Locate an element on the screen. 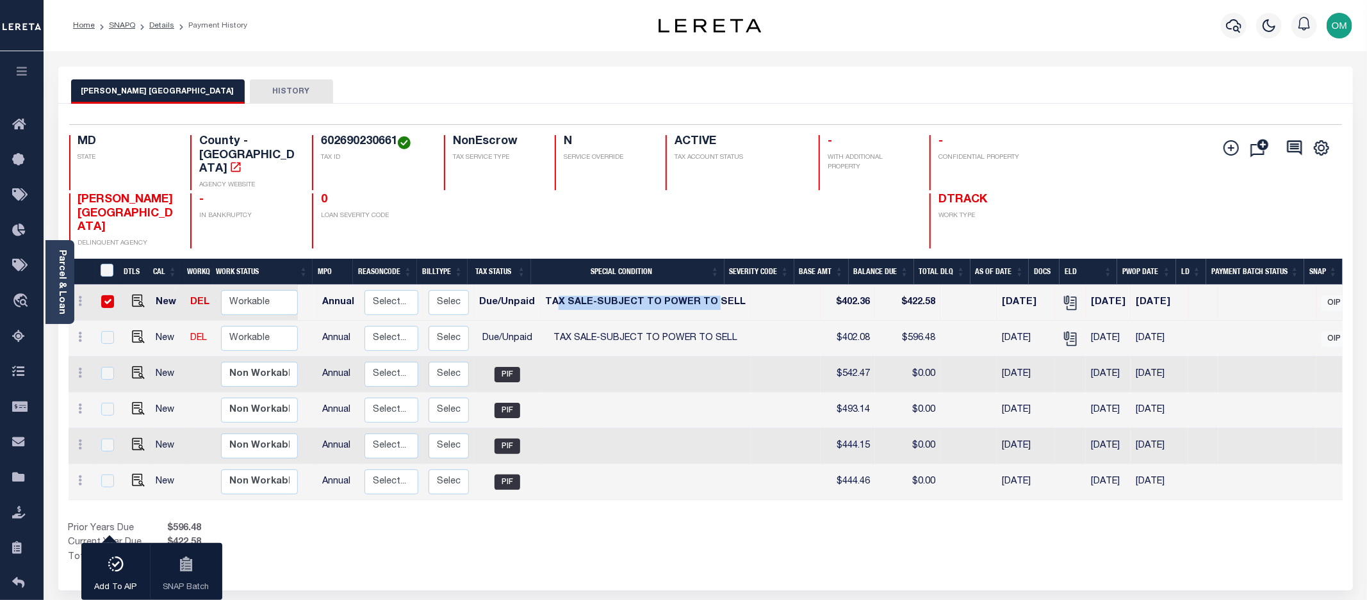 The height and width of the screenshot is (600, 1367). a: Home is located at coordinates (84, 26).